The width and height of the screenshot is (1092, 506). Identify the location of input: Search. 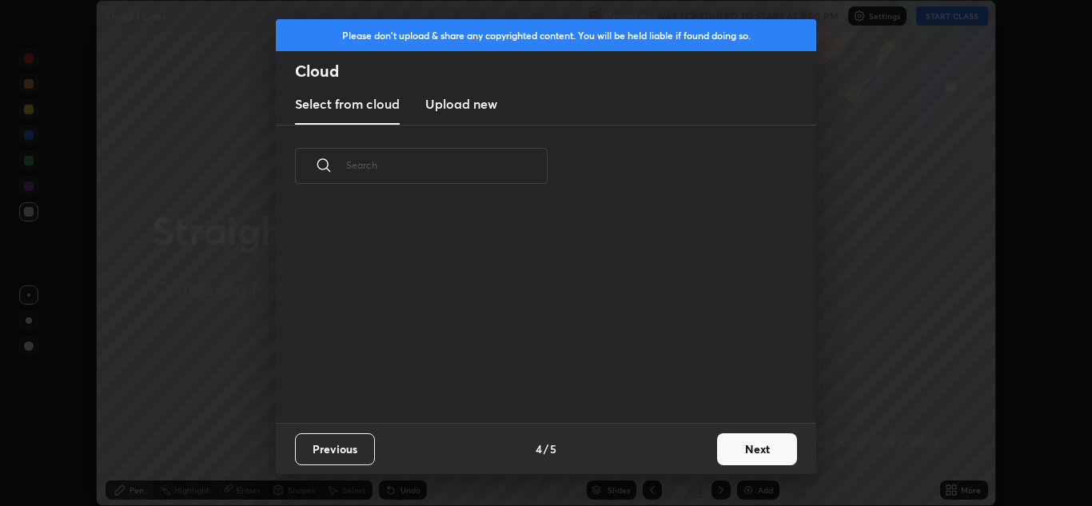
(447, 165).